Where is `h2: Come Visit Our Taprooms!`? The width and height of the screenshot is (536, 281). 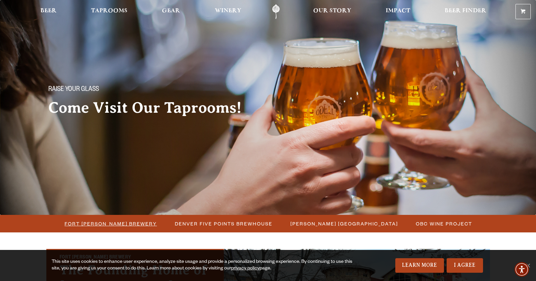
h2: Come Visit Our Taprooms! is located at coordinates (152, 108).